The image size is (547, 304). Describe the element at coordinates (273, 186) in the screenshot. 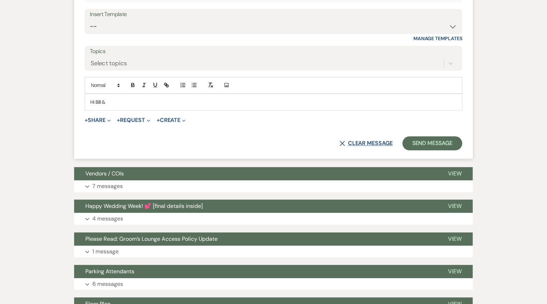

I see `button: 7 messages` at that location.